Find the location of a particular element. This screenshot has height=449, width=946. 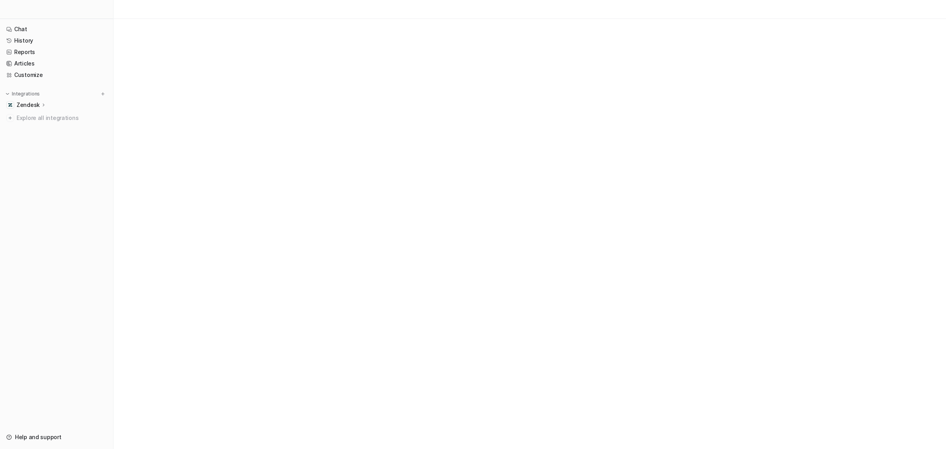

img: Zendesk is located at coordinates (10, 105).